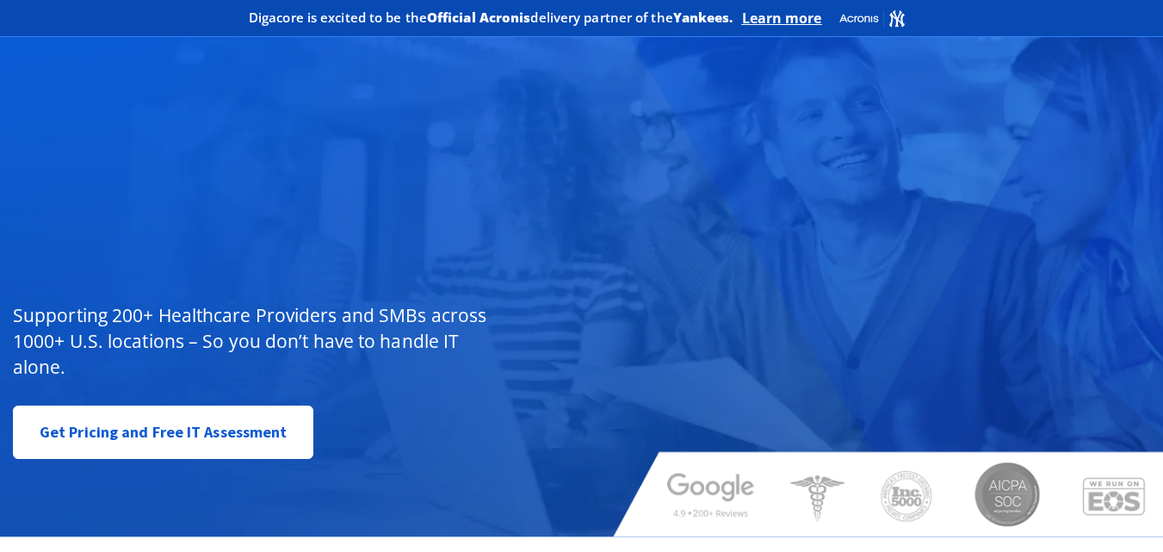 This screenshot has height=552, width=1163. Describe the element at coordinates (250, 341) in the screenshot. I see `p: Supporting 200+ Healthcare Providers and SMBs across 1000+ U.S. locations – So you don’t have to ...` at that location.